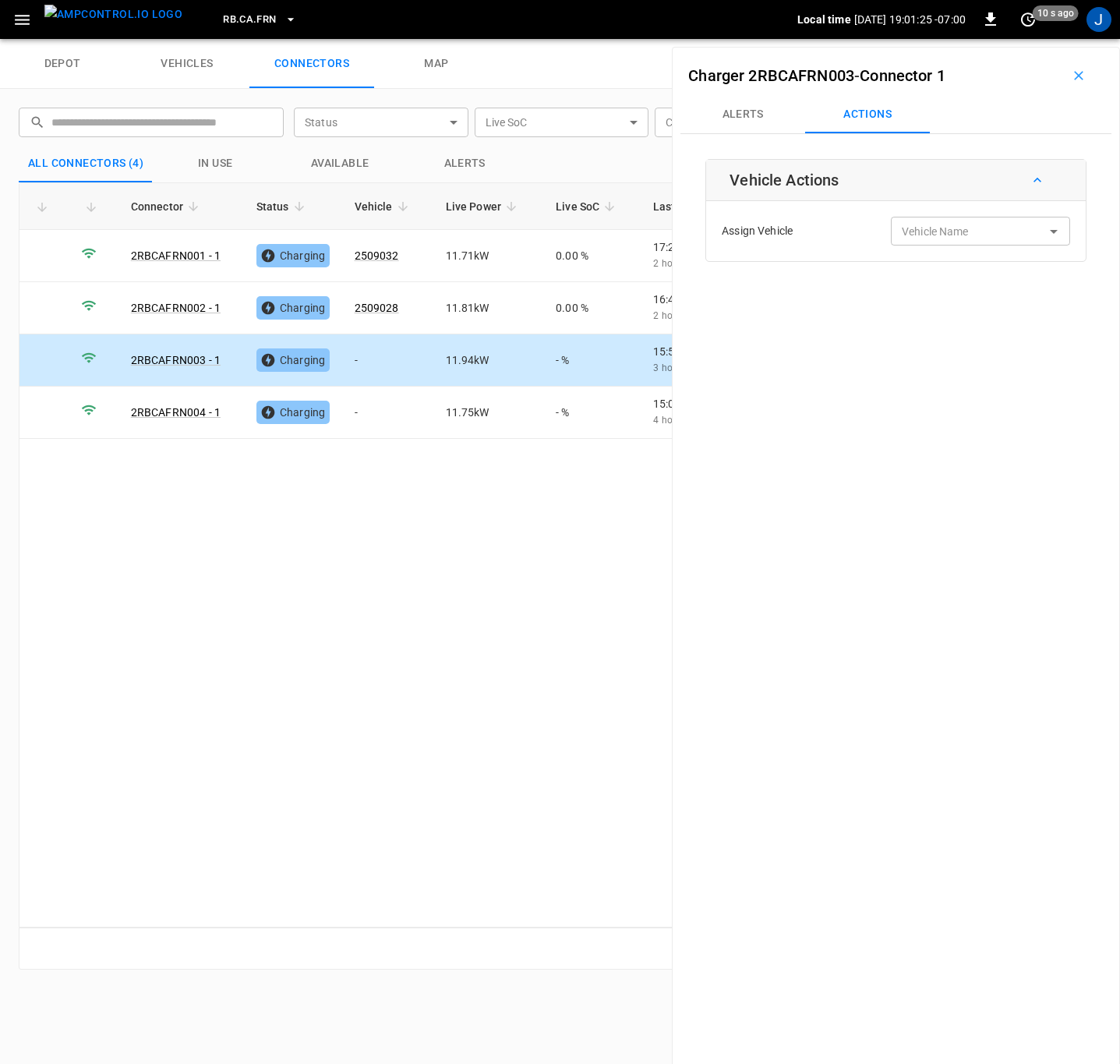  What do you see at coordinates (716, 247) in the screenshot?
I see `p: 17:27` at bounding box center [716, 247].